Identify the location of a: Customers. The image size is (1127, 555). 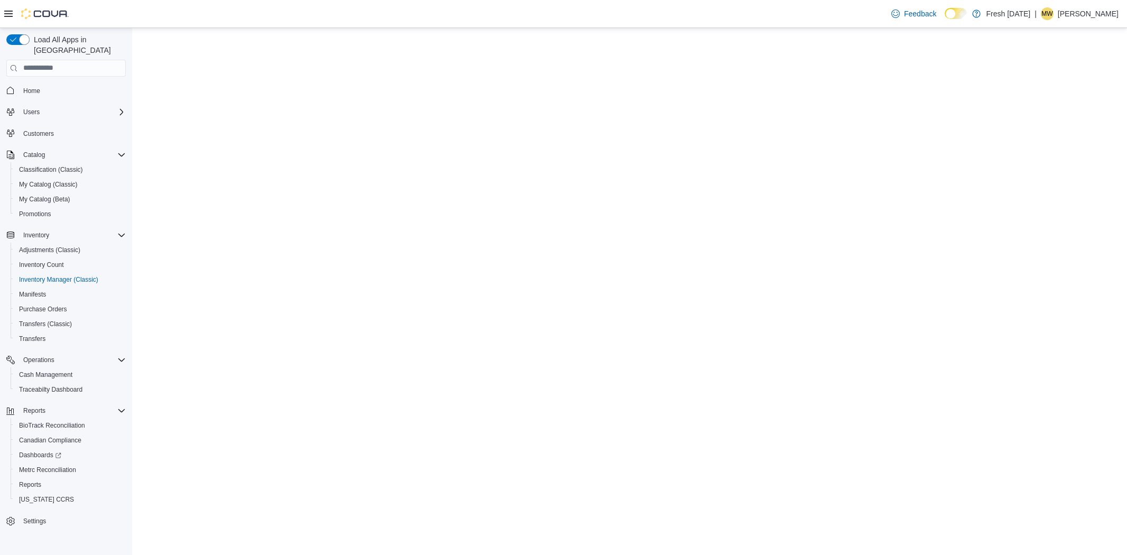
(39, 134).